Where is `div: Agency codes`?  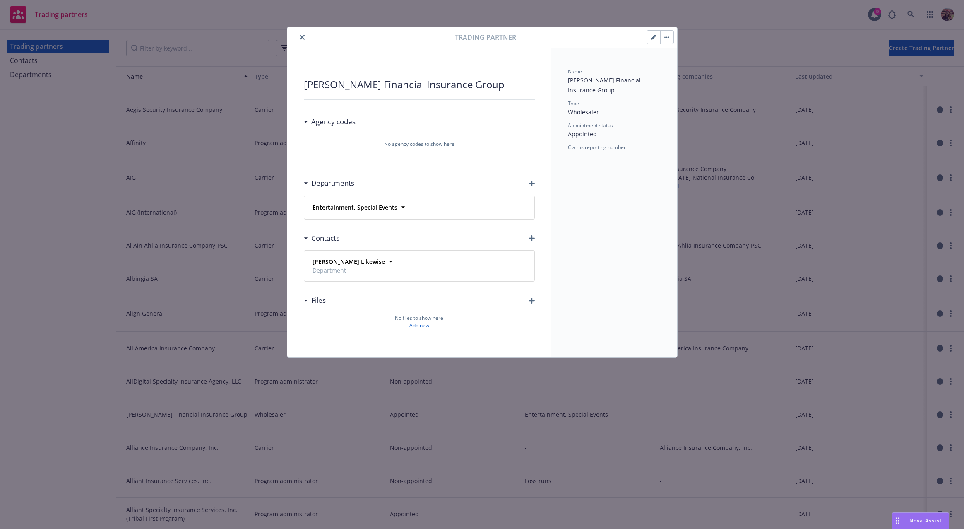
div: Agency codes is located at coordinates (330, 122).